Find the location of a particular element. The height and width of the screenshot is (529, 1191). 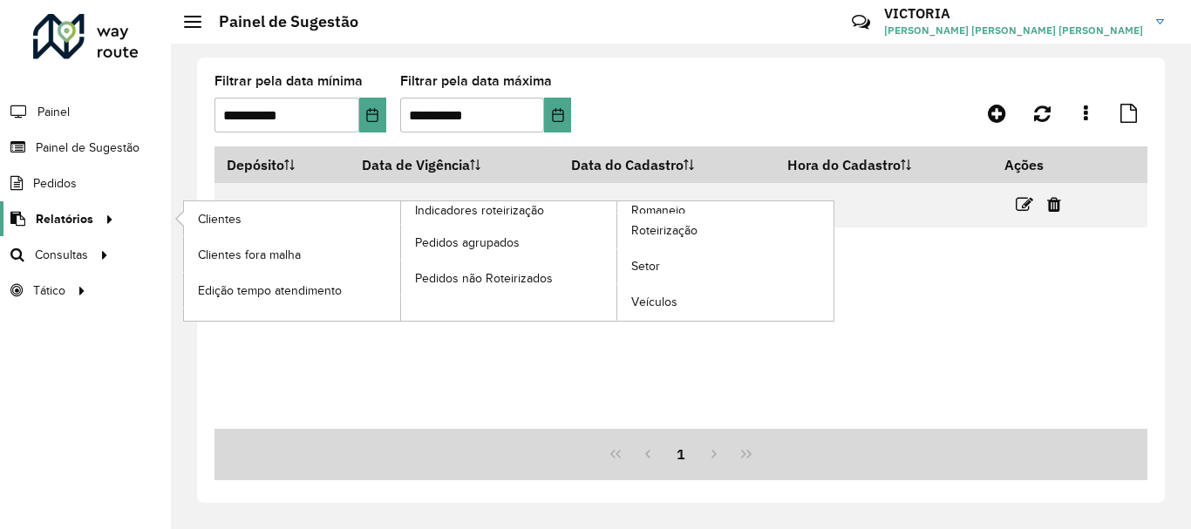

a: Romaneio is located at coordinates (617, 261).